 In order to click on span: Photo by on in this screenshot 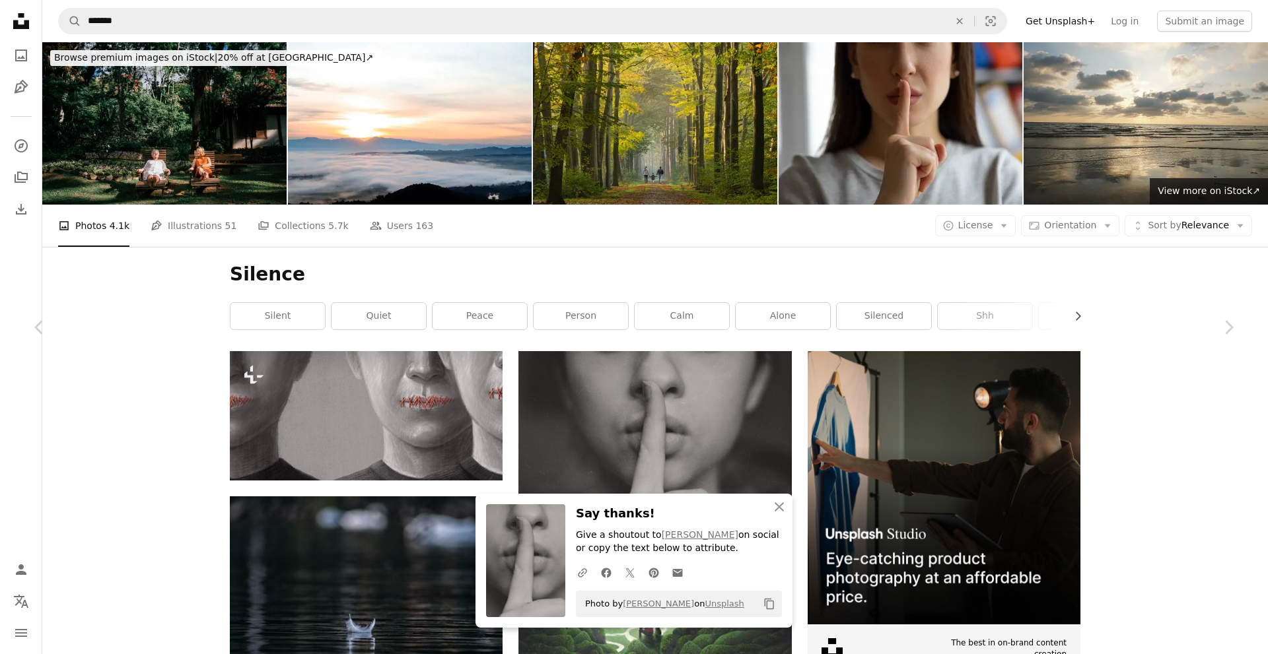, I will do `click(661, 604)`.